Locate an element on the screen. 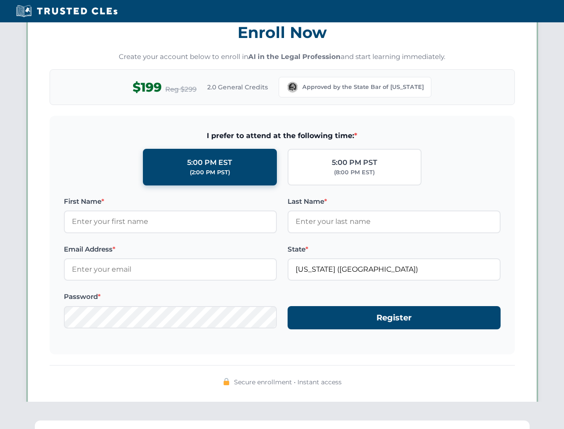  span: $199 is located at coordinates (147, 87).